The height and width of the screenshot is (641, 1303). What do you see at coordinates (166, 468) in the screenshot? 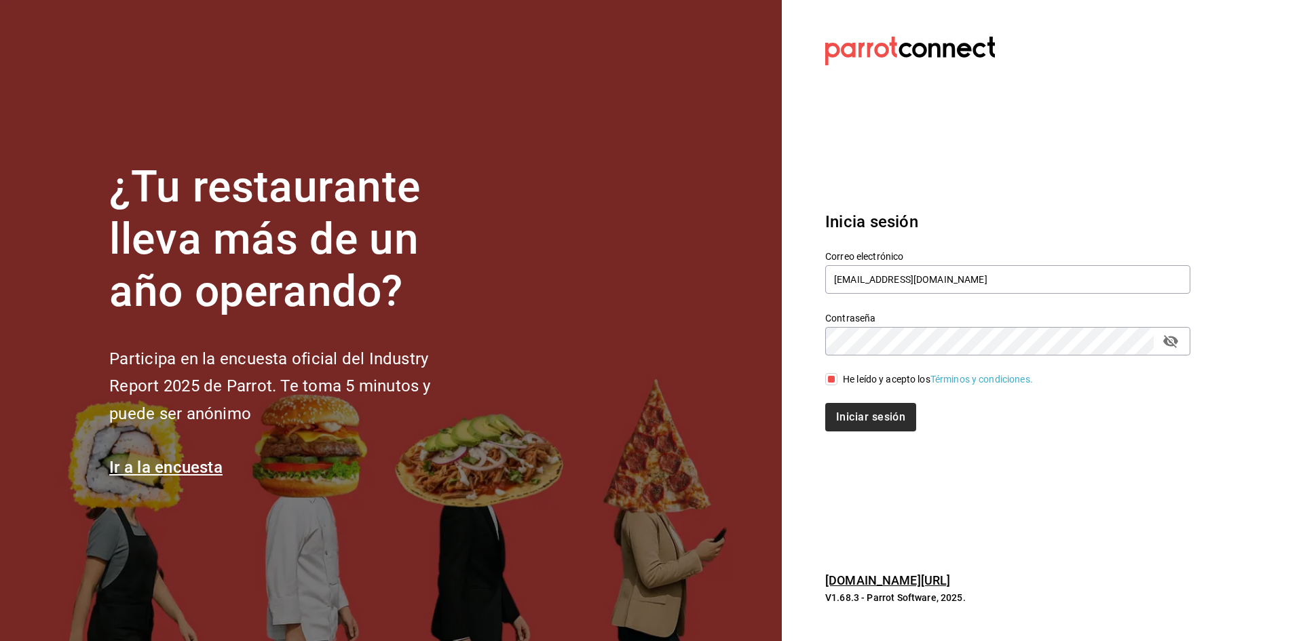
I see `a: Ir a la encuesta` at bounding box center [166, 468].